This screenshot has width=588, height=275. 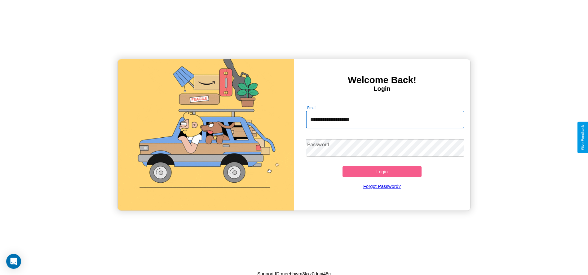 What do you see at coordinates (382, 89) in the screenshot?
I see `h4: Login` at bounding box center [382, 89].